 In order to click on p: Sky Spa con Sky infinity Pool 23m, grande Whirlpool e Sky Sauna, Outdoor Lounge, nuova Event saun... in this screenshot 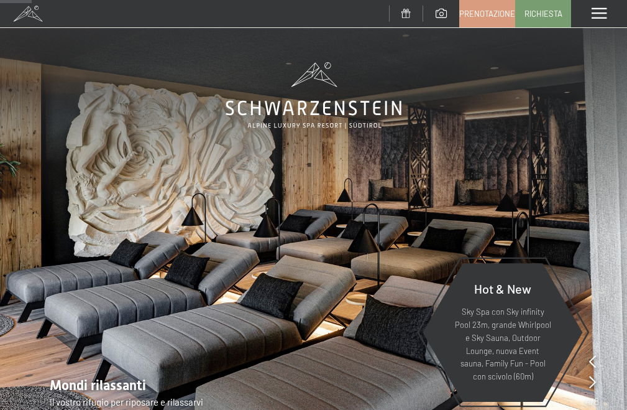, I will do `click(503, 344)`.